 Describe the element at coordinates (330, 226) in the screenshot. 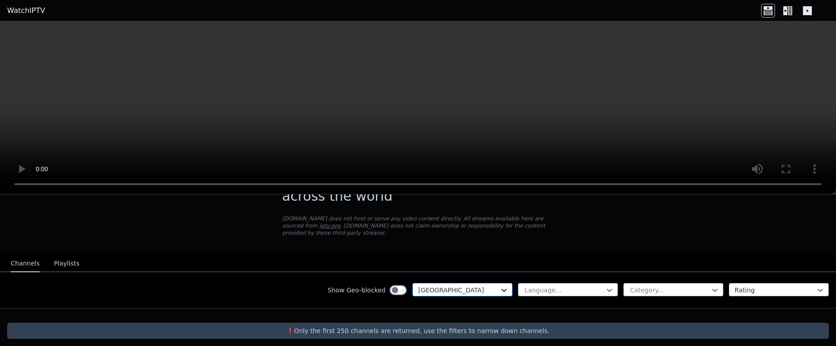

I see `a: iptv-org` at that location.